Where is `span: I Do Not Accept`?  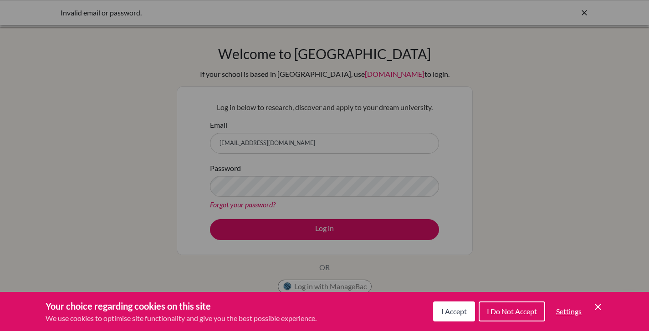
span: I Do Not Accept is located at coordinates (512, 311).